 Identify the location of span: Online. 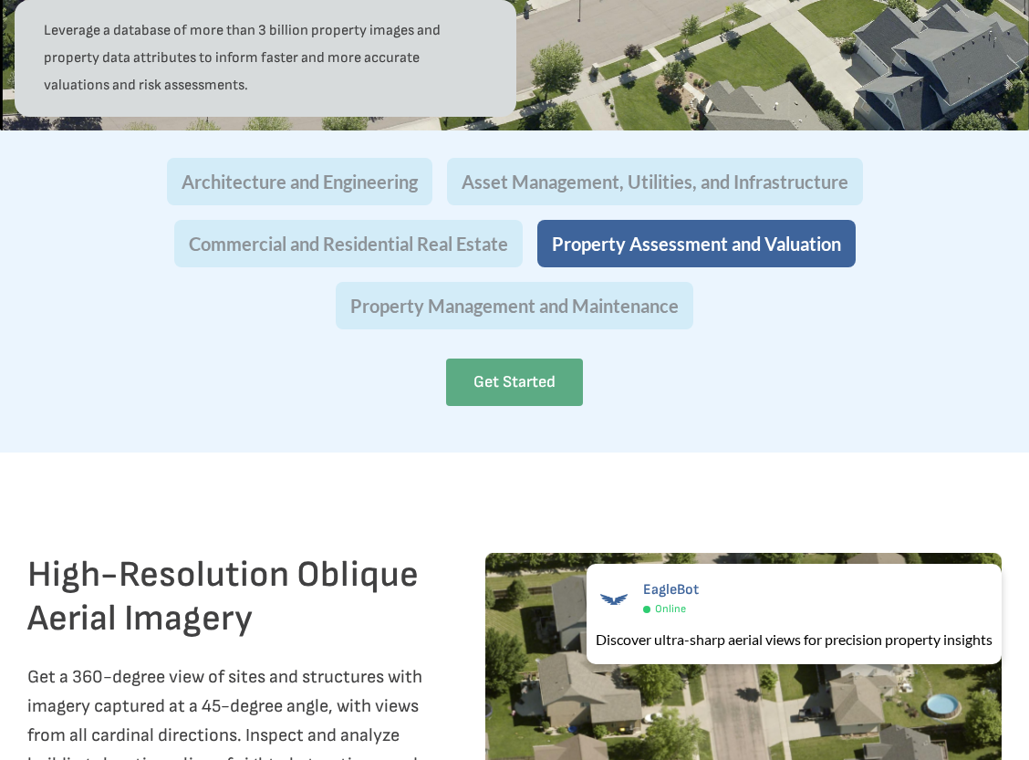
(670, 608).